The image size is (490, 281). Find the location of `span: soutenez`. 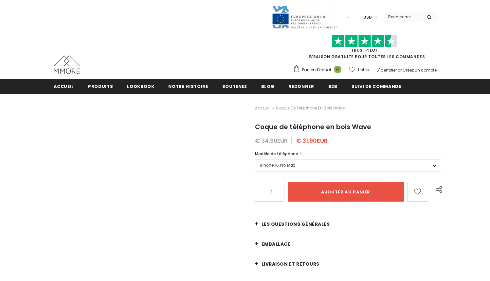

span: soutenez is located at coordinates (235, 86).